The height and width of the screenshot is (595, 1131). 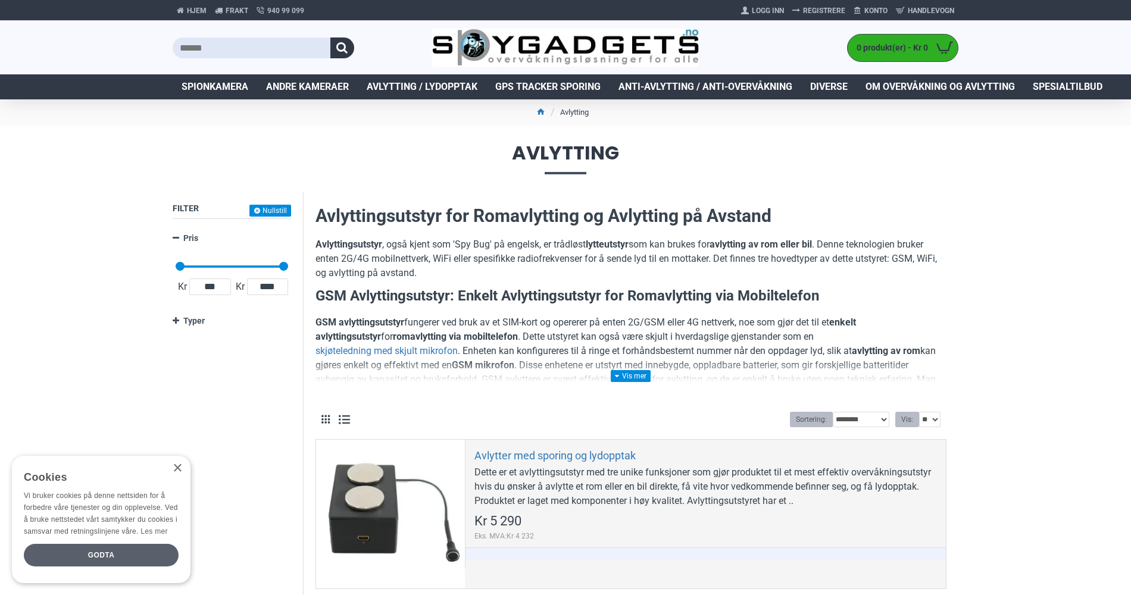 What do you see at coordinates (931, 11) in the screenshot?
I see `span: Handlevogn` at bounding box center [931, 11].